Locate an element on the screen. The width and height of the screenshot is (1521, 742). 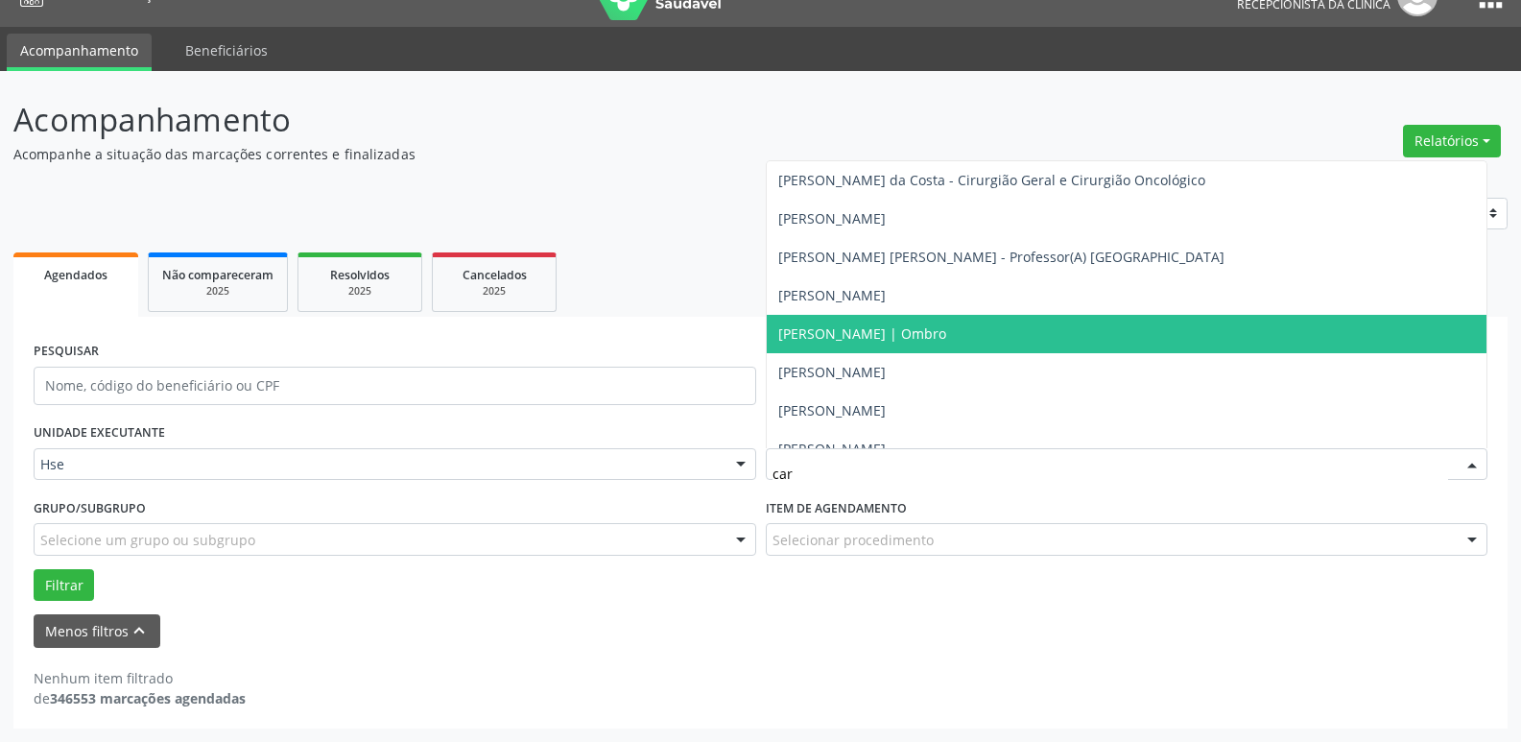
span: Selecionar procedimento is located at coordinates (853, 539).